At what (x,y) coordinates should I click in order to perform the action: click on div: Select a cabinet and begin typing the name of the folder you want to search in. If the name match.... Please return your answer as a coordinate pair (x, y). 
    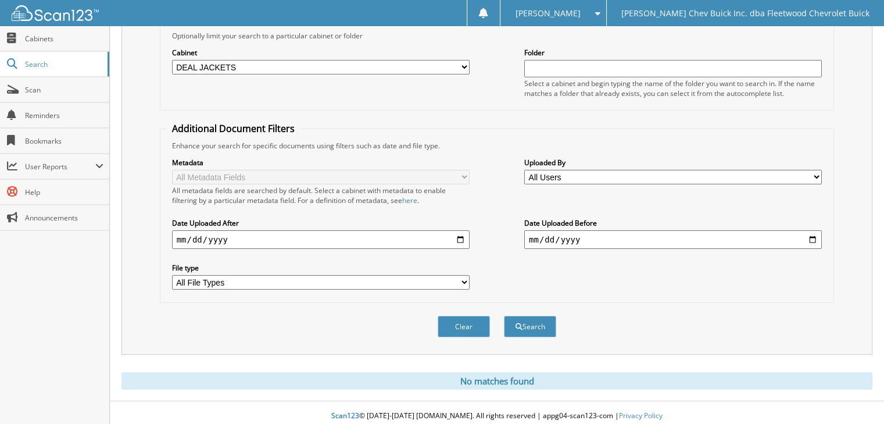
    Looking at the image, I should click on (673, 88).